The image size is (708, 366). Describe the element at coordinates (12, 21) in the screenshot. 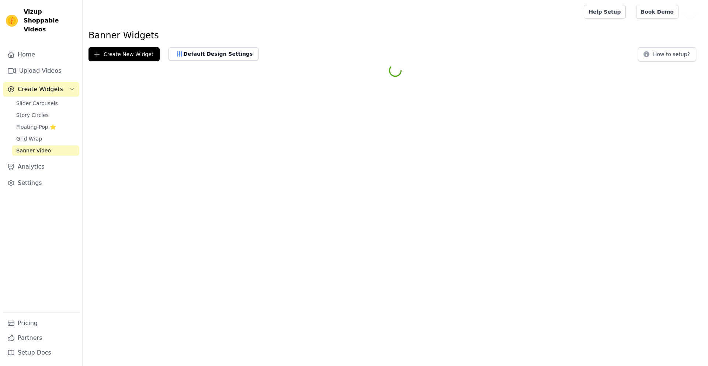

I see `img: Vizup` at that location.